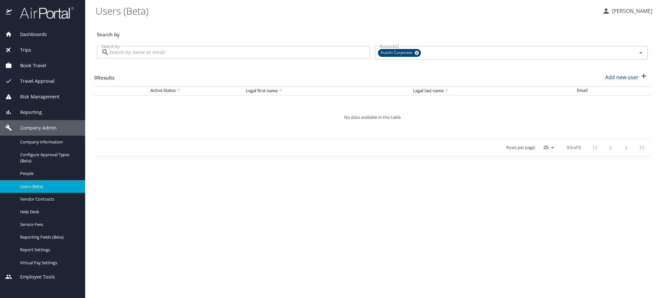 The width and height of the screenshot is (662, 298). Describe the element at coordinates (573, 147) in the screenshot. I see `p: 0-0 of 0` at that location.